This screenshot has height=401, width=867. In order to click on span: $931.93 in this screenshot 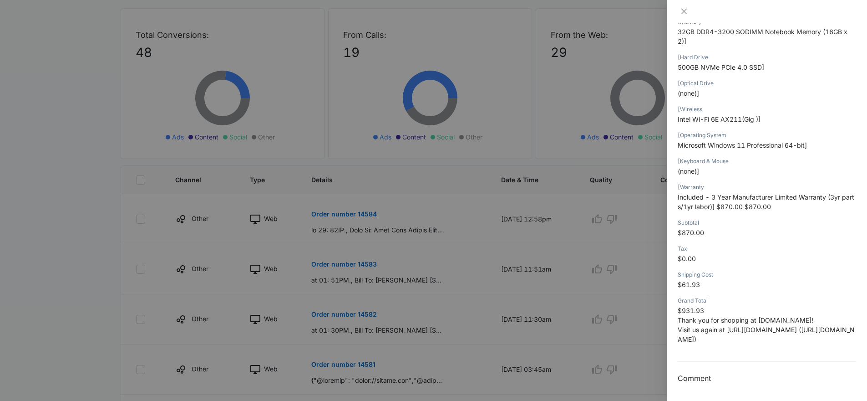, I will do `click(691, 310)`.